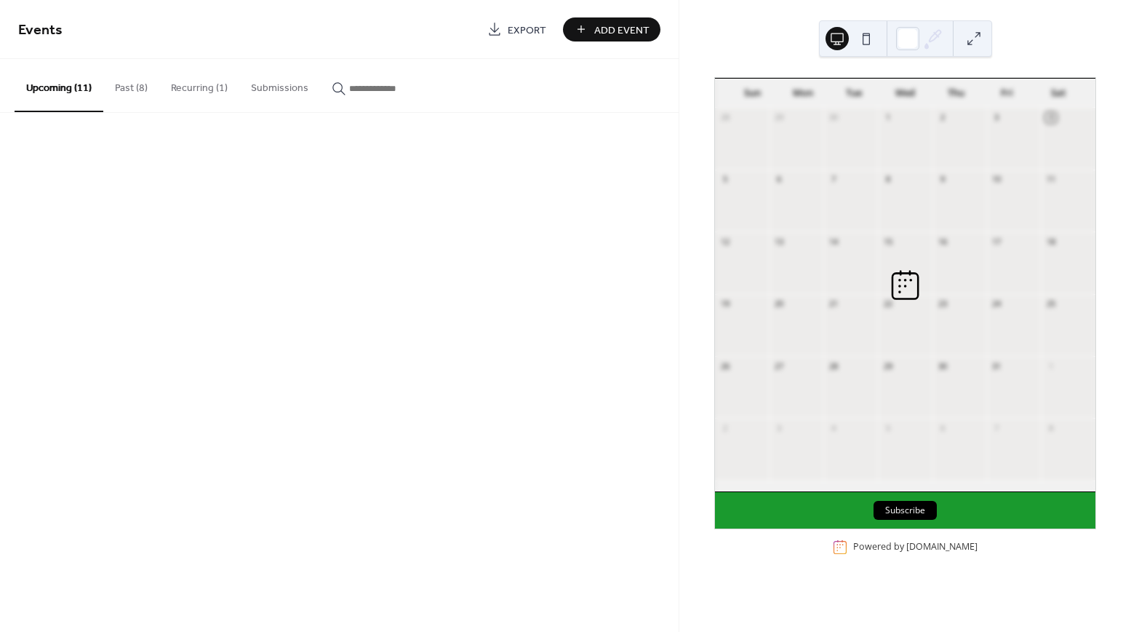  What do you see at coordinates (40, 30) in the screenshot?
I see `span: Events` at bounding box center [40, 30].